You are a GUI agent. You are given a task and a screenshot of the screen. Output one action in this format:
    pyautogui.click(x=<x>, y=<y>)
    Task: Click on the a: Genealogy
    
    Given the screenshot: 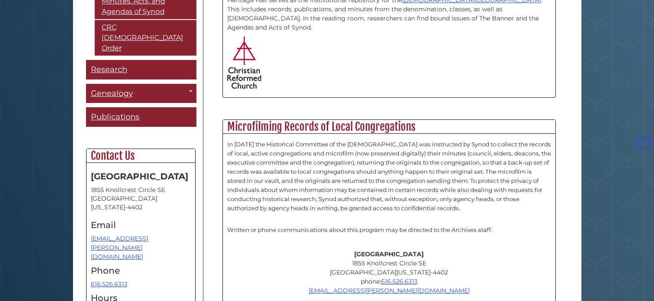 What is the action you would take?
    pyautogui.click(x=141, y=93)
    